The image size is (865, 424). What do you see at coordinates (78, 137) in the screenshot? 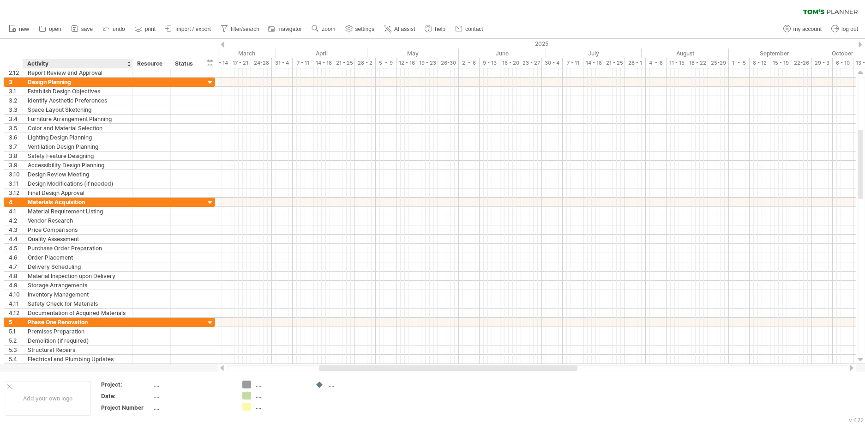
I see `div: Lighting Design Planning` at bounding box center [78, 137].